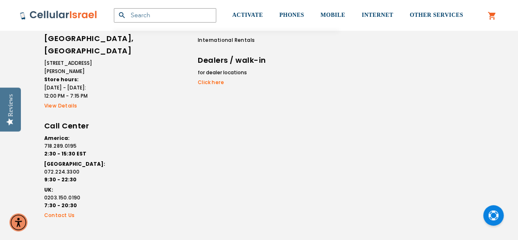  Describe the element at coordinates (59, 15) in the screenshot. I see `img: Cellular Israel Logo` at that location.